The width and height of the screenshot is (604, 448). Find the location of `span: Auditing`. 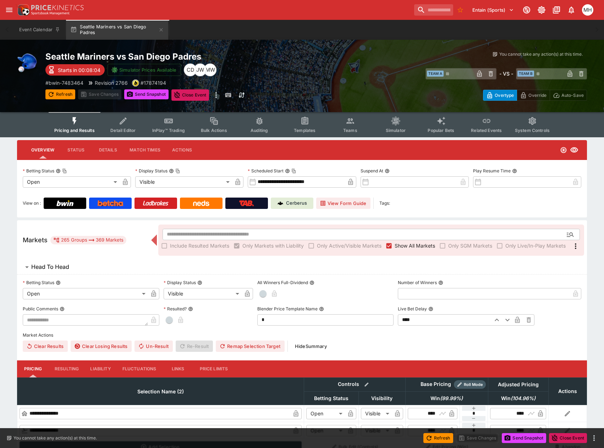

span: Auditing is located at coordinates (259, 130).